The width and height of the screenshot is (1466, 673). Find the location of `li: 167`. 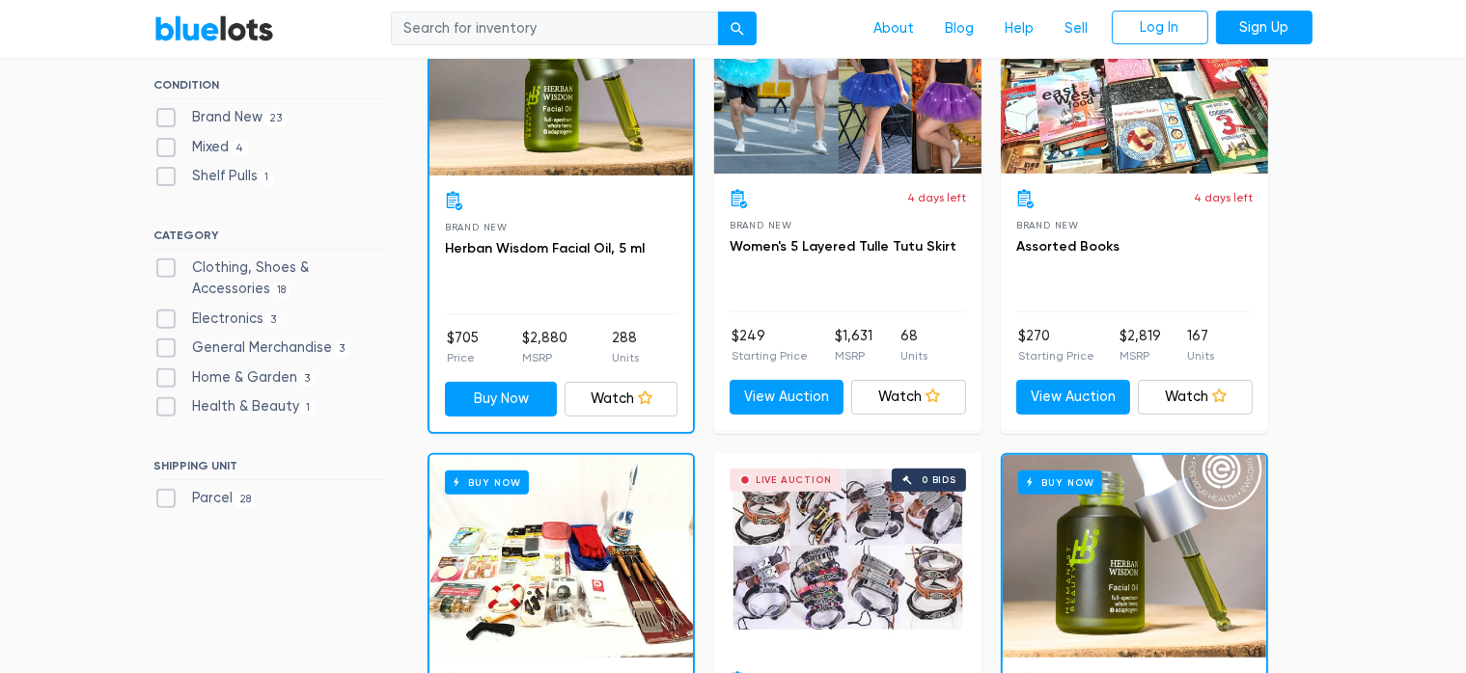

li: 167 is located at coordinates (1200, 345).